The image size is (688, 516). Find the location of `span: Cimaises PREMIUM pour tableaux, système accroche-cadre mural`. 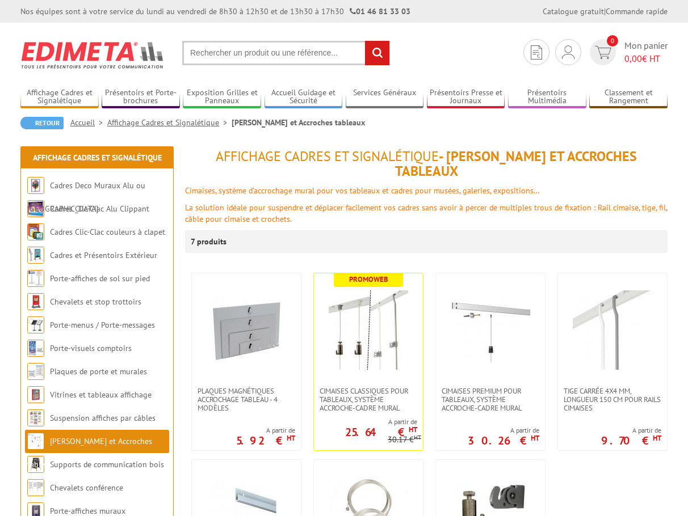

span: Cimaises PREMIUM pour tableaux, système accroche-cadre mural is located at coordinates (490, 399).